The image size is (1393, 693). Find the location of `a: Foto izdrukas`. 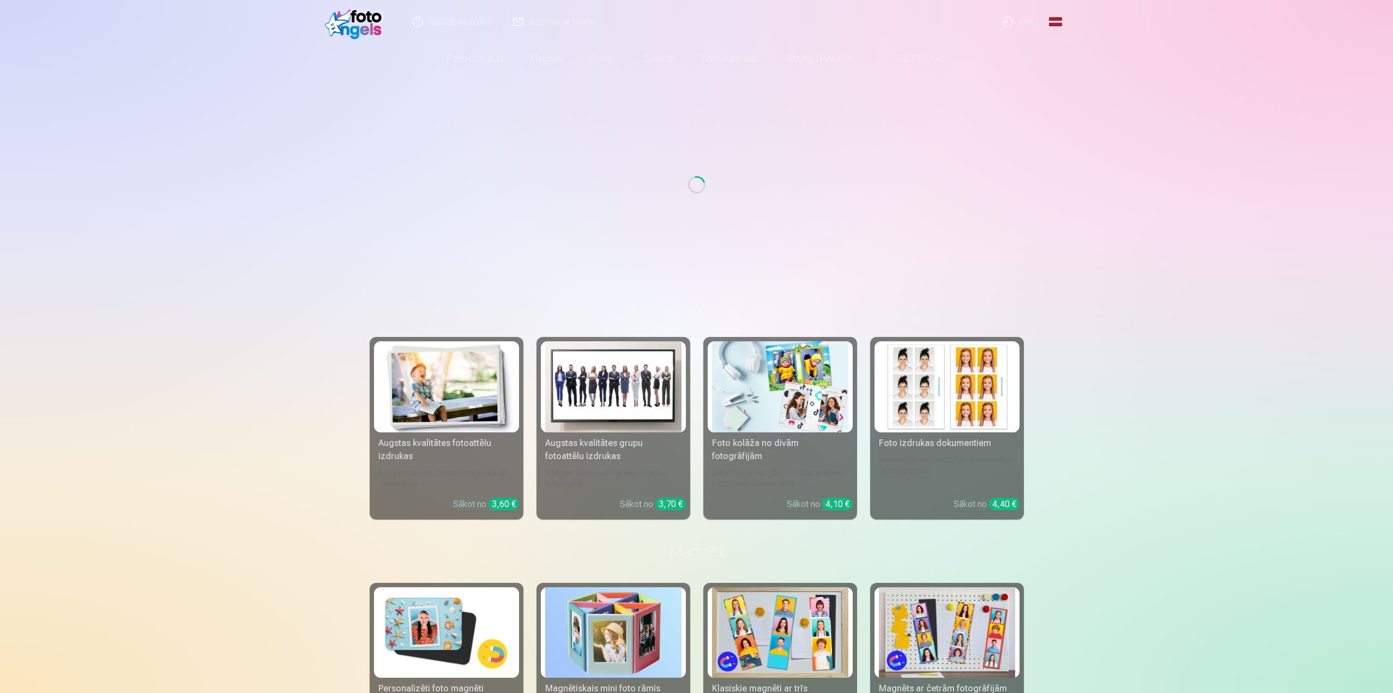

a: Foto izdrukas is located at coordinates (475, 59).